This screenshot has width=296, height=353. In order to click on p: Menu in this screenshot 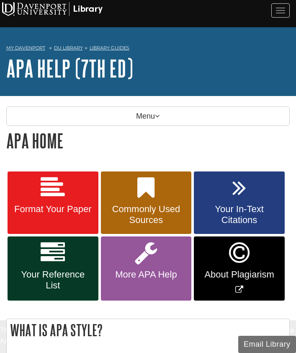, I will do `click(148, 116)`.